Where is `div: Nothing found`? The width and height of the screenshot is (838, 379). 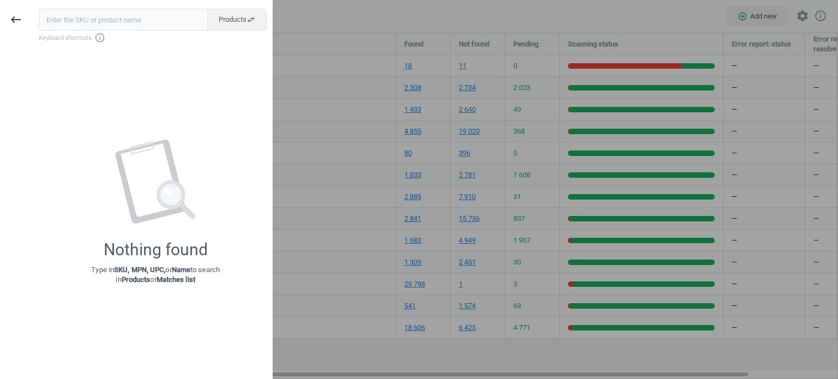 div: Nothing found is located at coordinates (156, 250).